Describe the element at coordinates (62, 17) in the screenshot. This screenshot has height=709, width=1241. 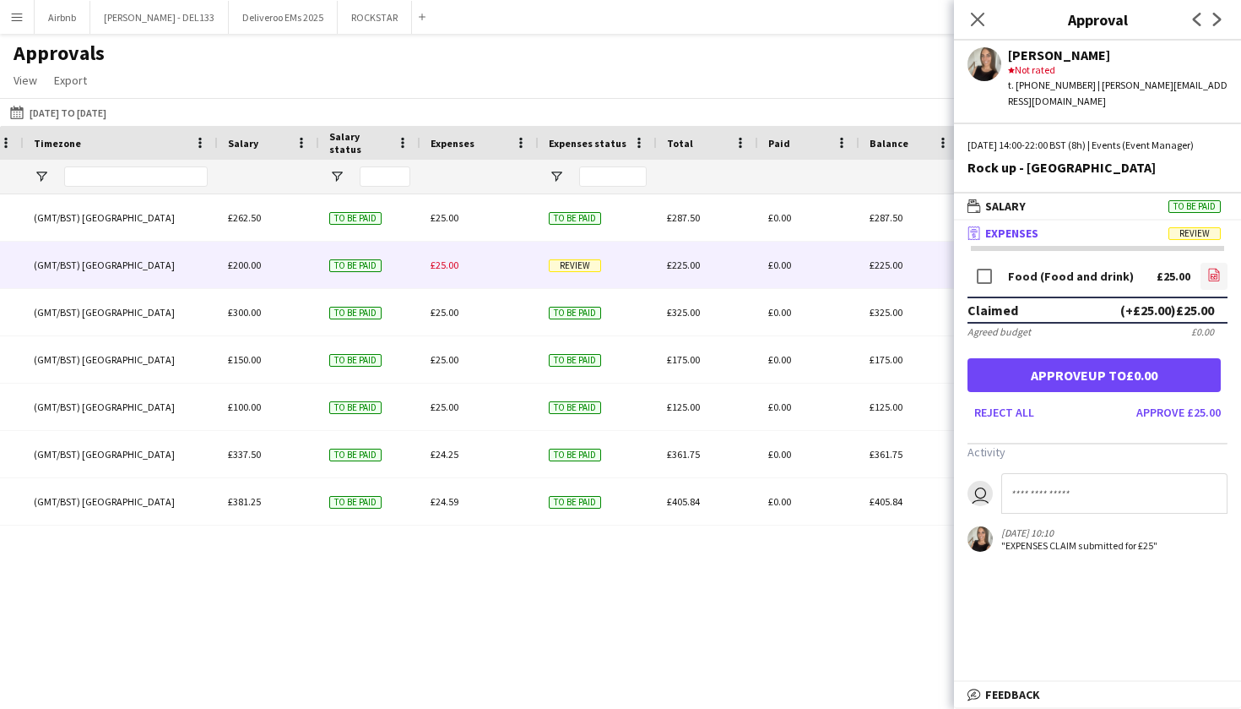
I see `button: Airbnb` at that location.